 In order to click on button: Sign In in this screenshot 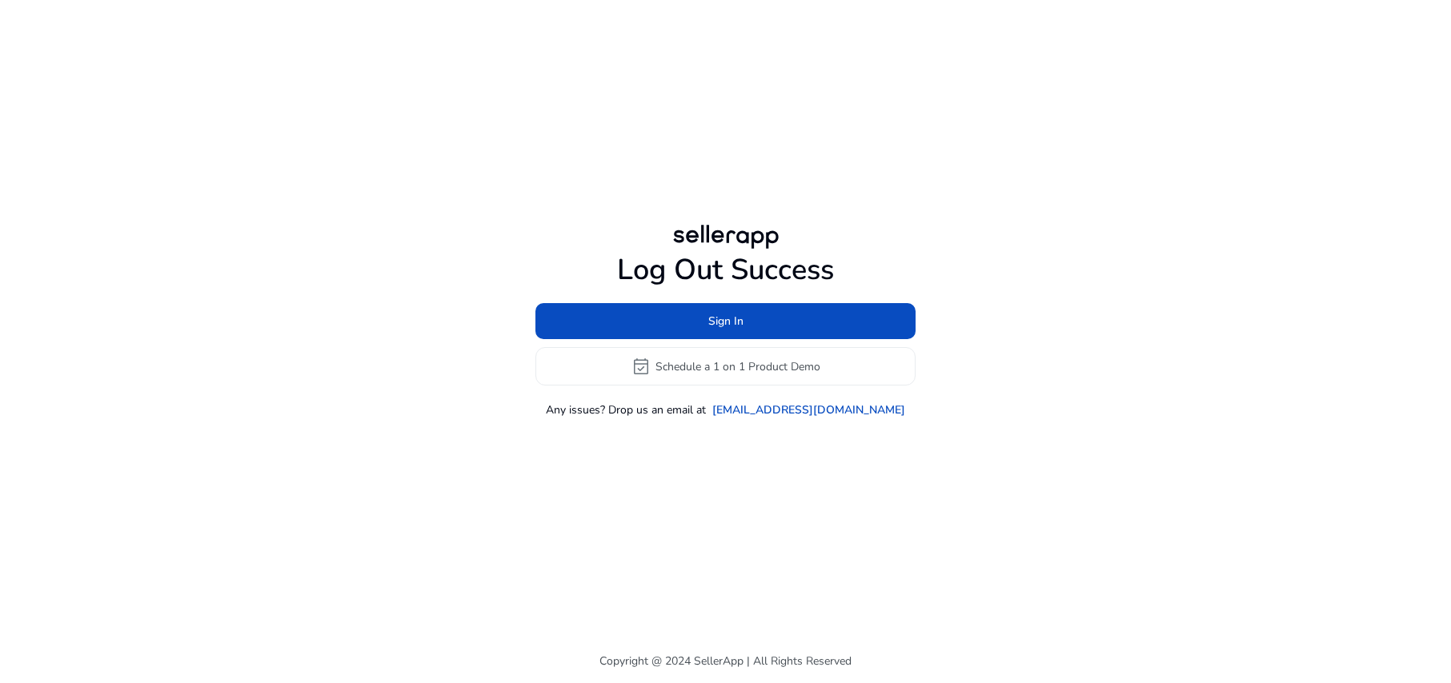, I will do `click(725, 321)`.